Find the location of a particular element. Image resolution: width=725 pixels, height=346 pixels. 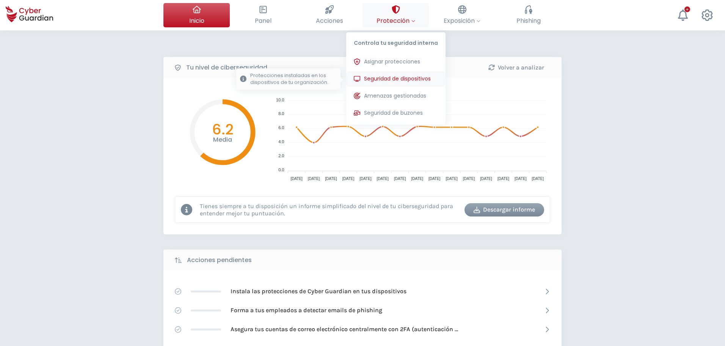

button: Volver a analizar is located at coordinates (516, 67).